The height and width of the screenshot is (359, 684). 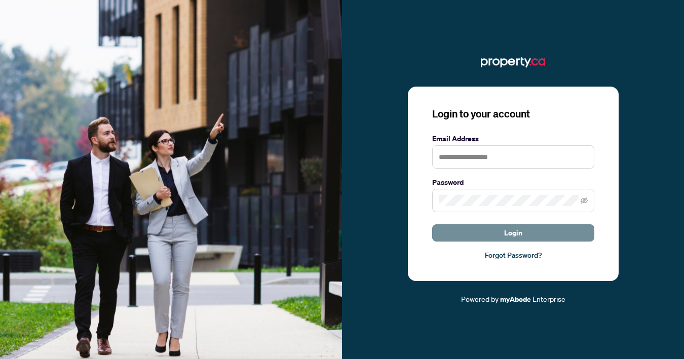 I want to click on span: Powered by, so click(x=480, y=299).